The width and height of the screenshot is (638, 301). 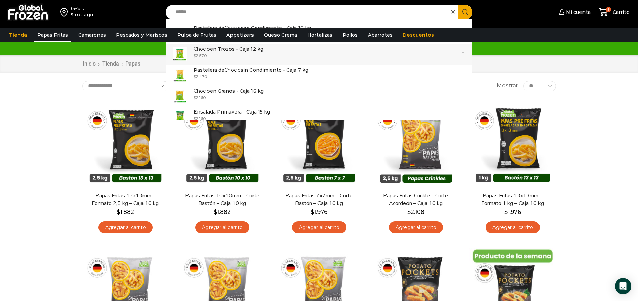 What do you see at coordinates (608, 10) in the screenshot?
I see `span: 3` at bounding box center [608, 10].